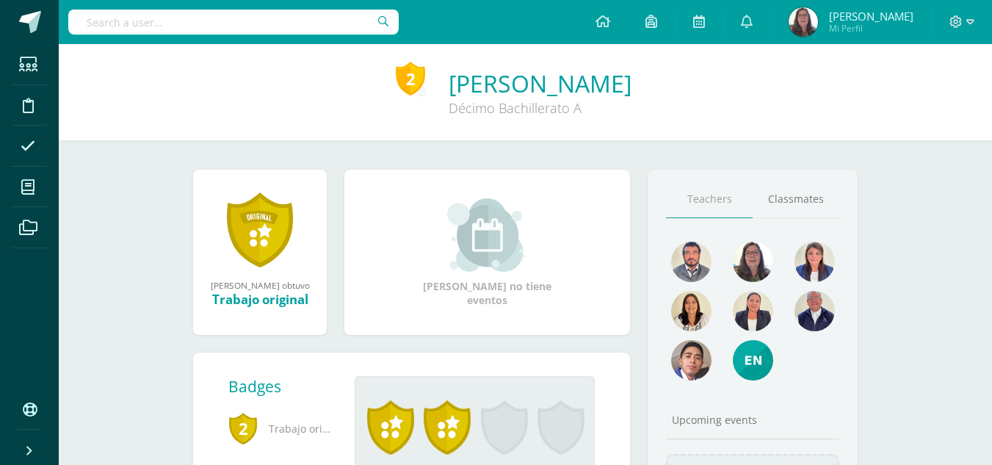 The height and width of the screenshot is (465, 992). Describe the element at coordinates (796, 199) in the screenshot. I see `a: Classmates` at that location.